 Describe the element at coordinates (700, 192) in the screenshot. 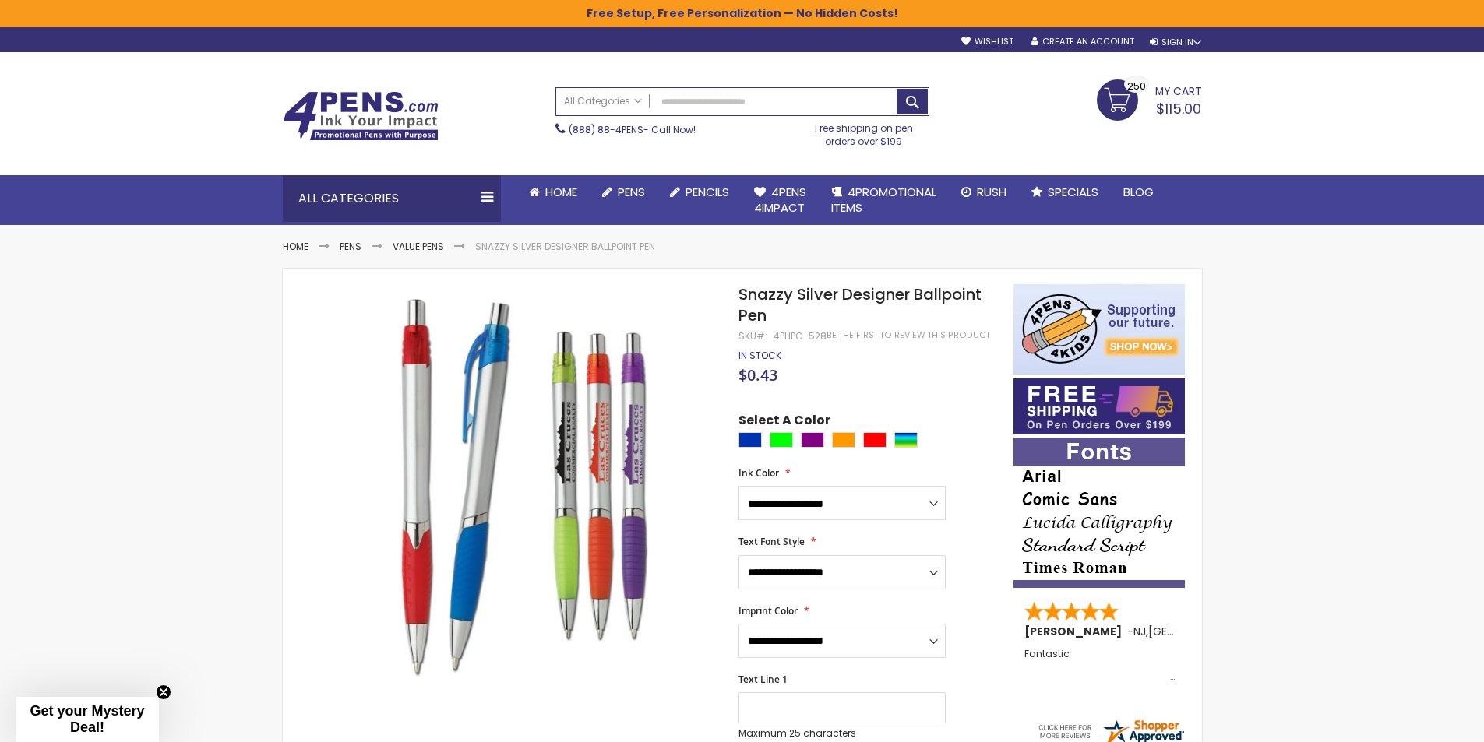

I see `a: Pencils` at that location.